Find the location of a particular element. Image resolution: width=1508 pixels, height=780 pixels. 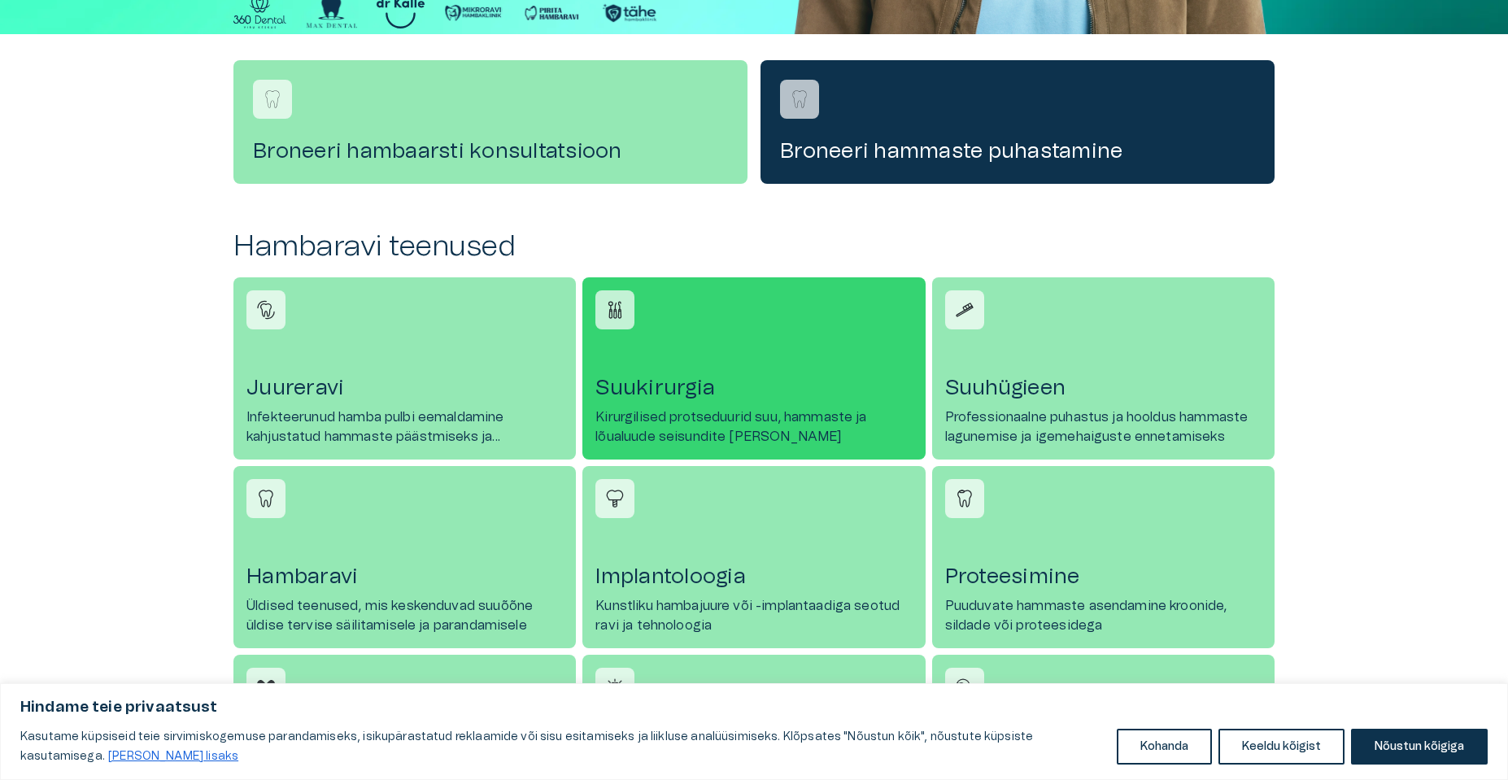

h4: Suukirurgia is located at coordinates (753, 388).